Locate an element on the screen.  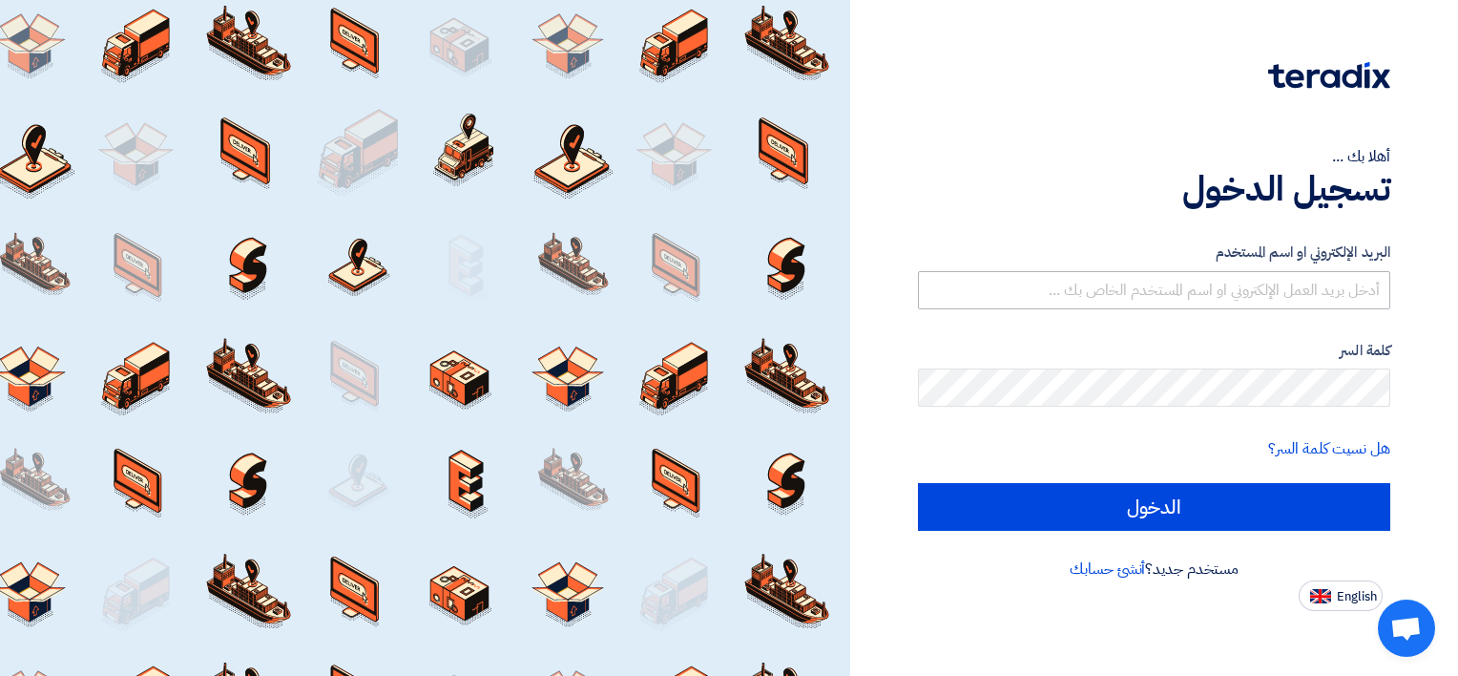
input: الدخول is located at coordinates (1154, 507).